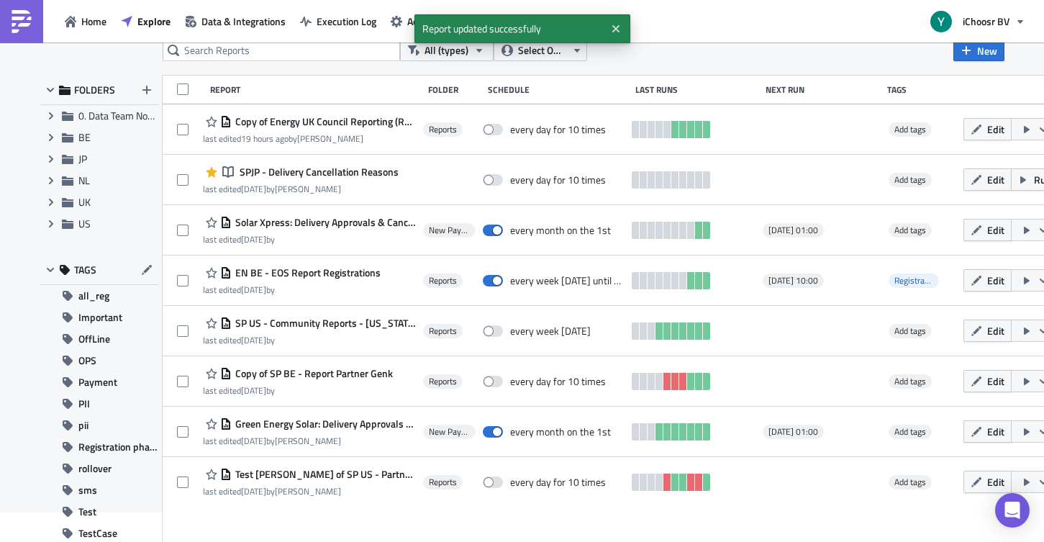 The image size is (1044, 542). I want to click on span: Green Energy Solar: Delivery Approvals & Cancellations, so click(323, 424).